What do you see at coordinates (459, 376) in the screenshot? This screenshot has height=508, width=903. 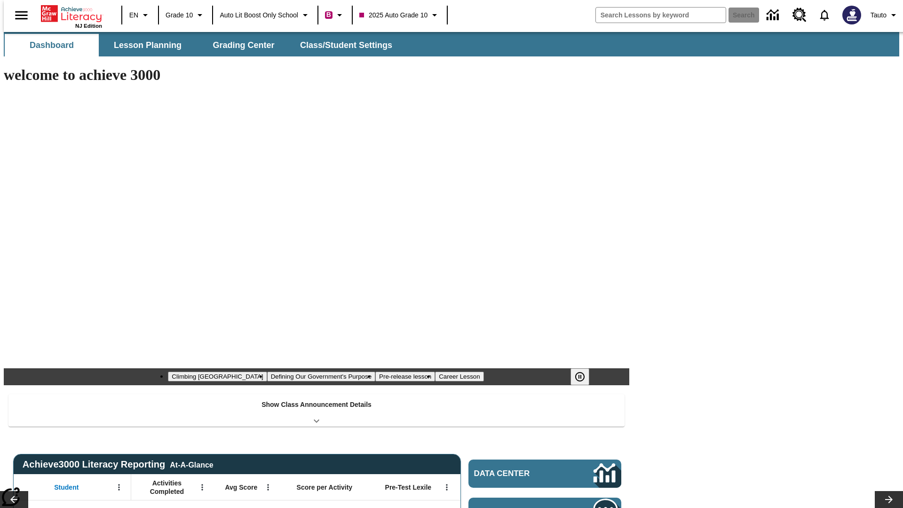 I see `button: Slide 4 Career Lesson` at bounding box center [459, 376].